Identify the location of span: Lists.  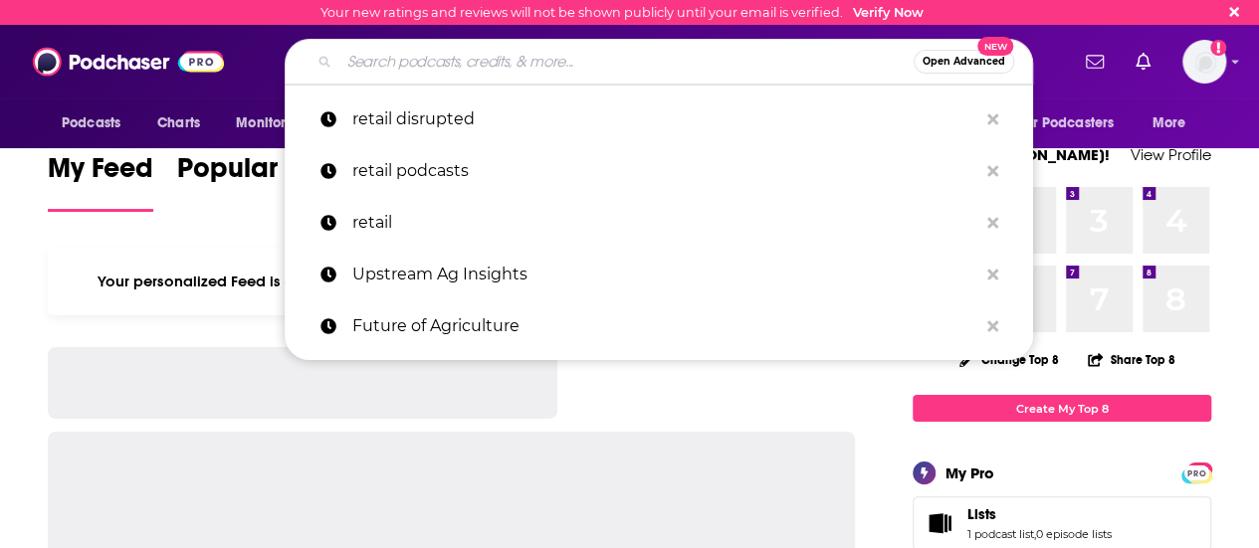
(981, 514).